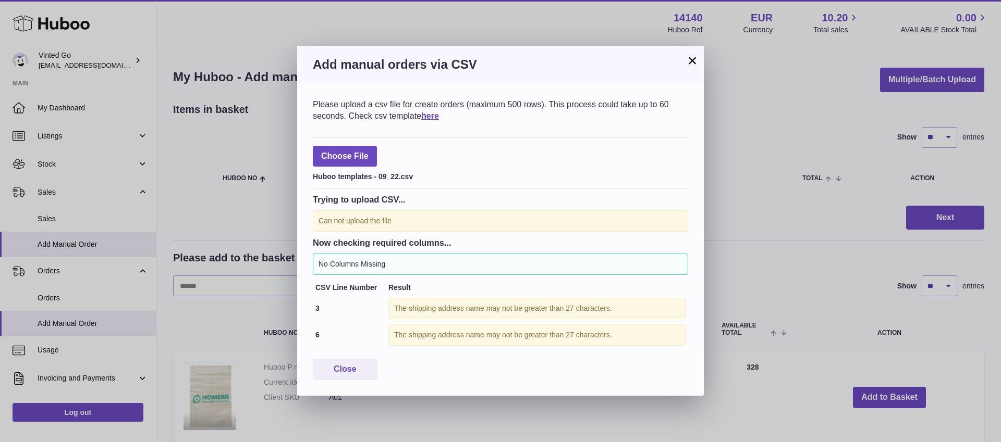 This screenshot has height=442, width=1001. I want to click on strong: 6, so click(317, 335).